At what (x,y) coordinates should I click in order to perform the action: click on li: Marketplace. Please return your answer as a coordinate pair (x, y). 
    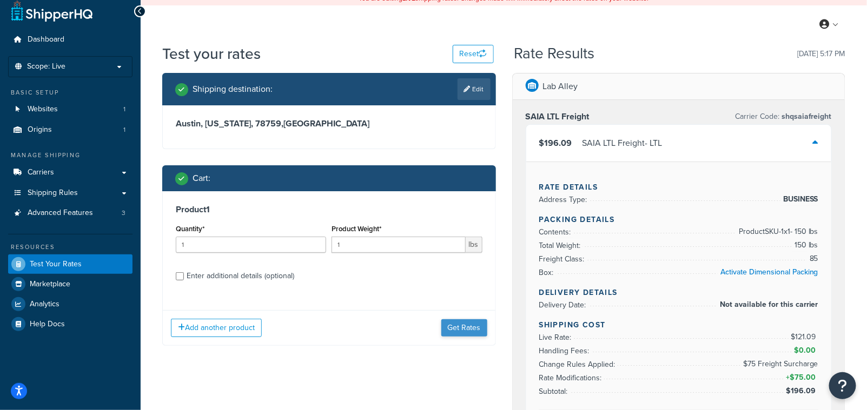
    Looking at the image, I should click on (70, 284).